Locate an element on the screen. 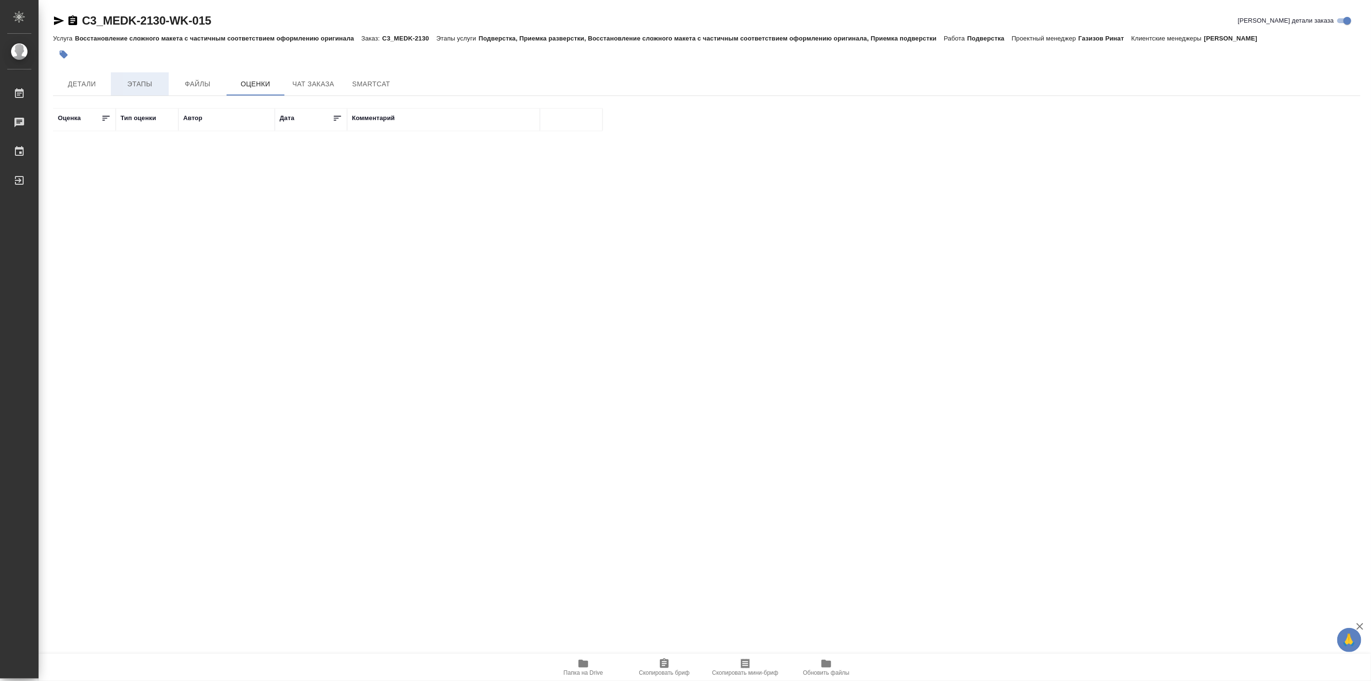  p: Восстановление сложного макета с частичным соответствием оформлению оригинала is located at coordinates (218, 38).